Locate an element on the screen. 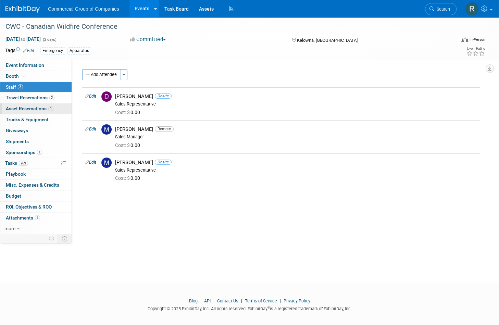 The image size is (499, 325). i: Booth reservation complete is located at coordinates (24, 76).